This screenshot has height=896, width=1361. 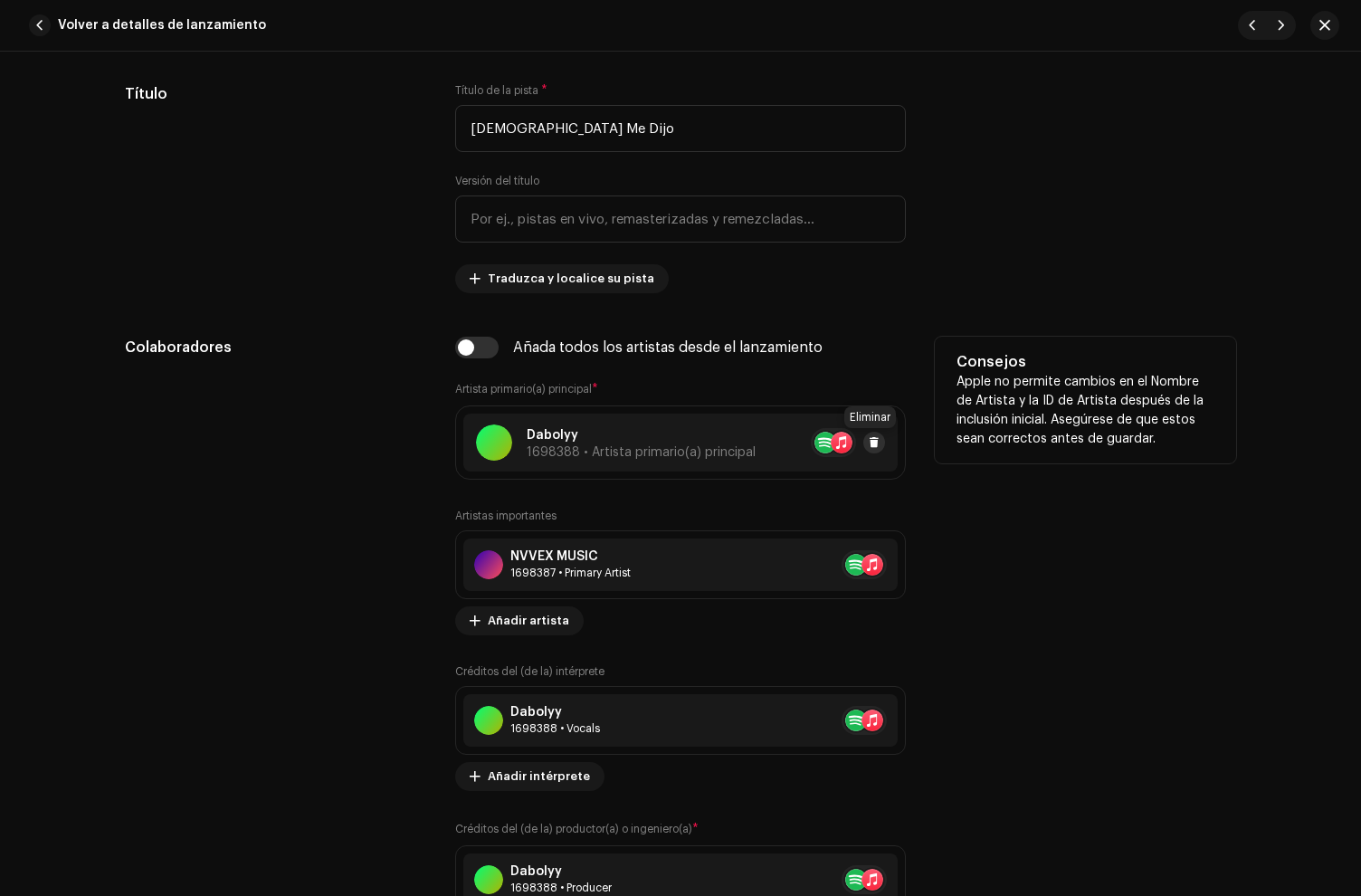 What do you see at coordinates (275, 94) in the screenshot?
I see `h5: Título` at bounding box center [275, 94].